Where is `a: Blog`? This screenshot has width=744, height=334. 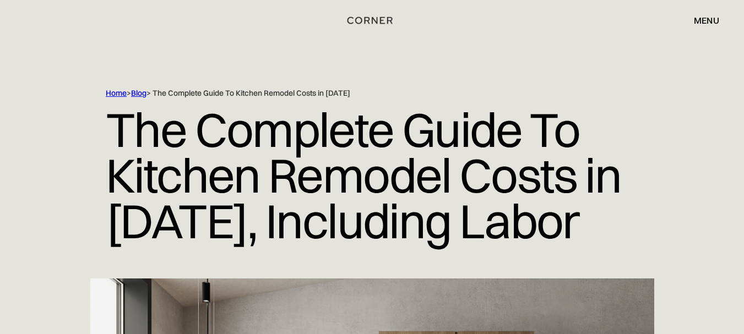
a: Blog is located at coordinates (139, 93).